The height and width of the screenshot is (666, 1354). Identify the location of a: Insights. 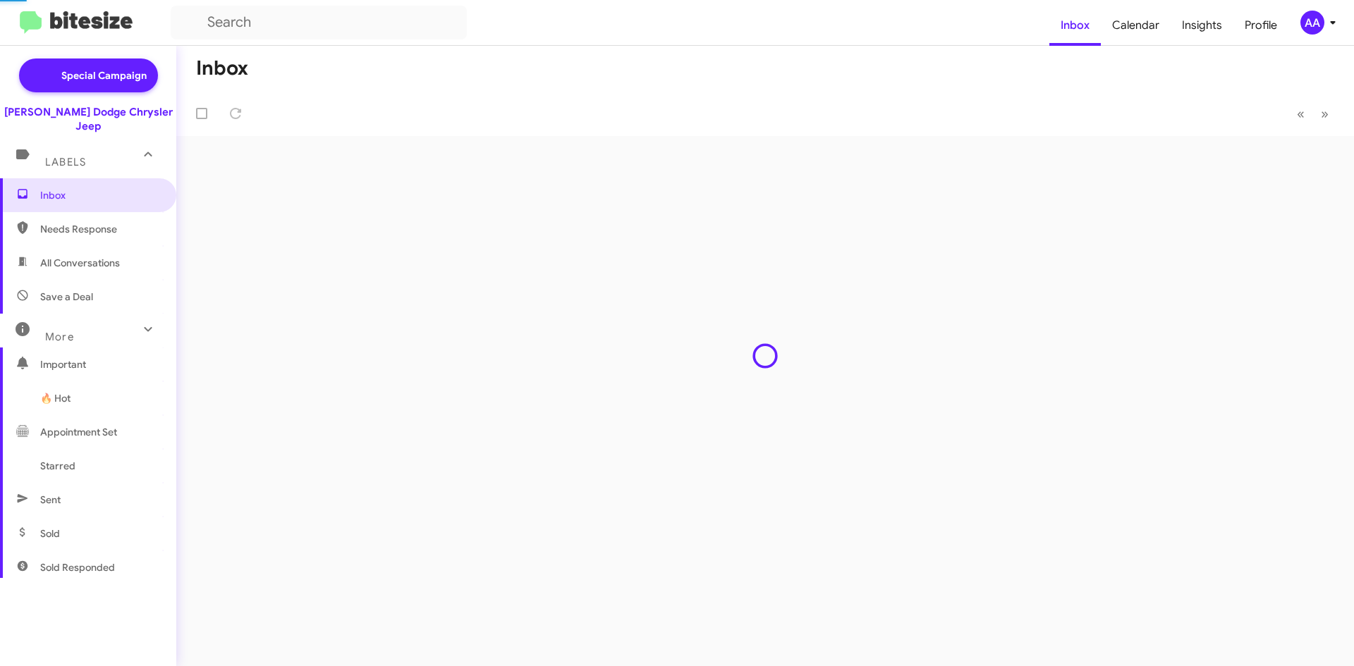
(1202, 25).